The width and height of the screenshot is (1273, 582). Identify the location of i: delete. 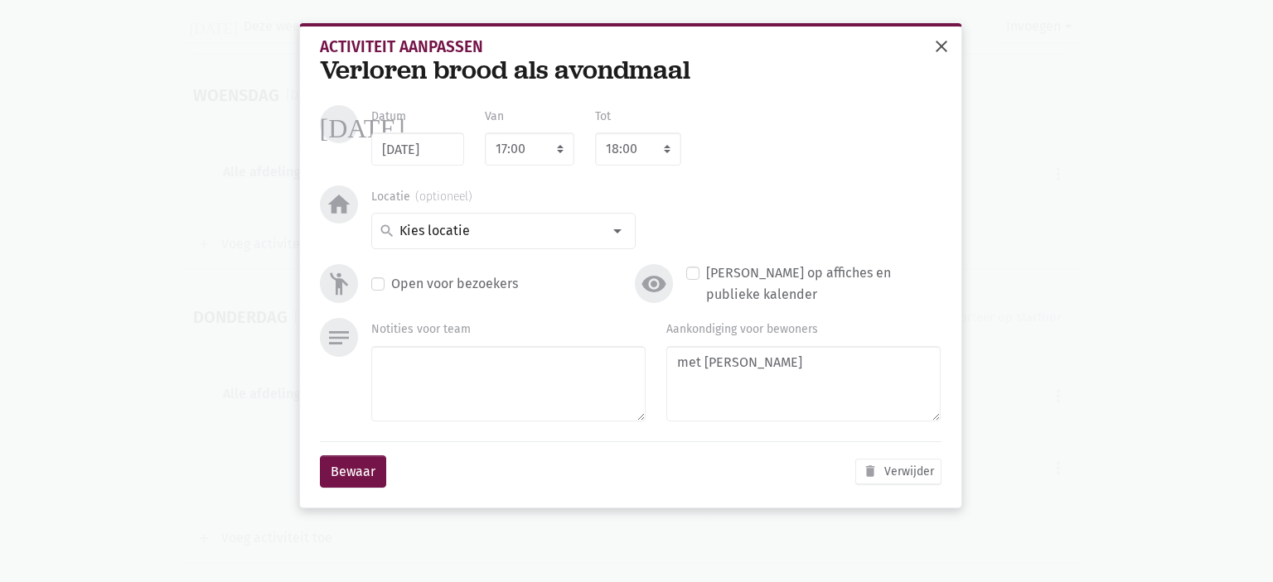
(870, 471).